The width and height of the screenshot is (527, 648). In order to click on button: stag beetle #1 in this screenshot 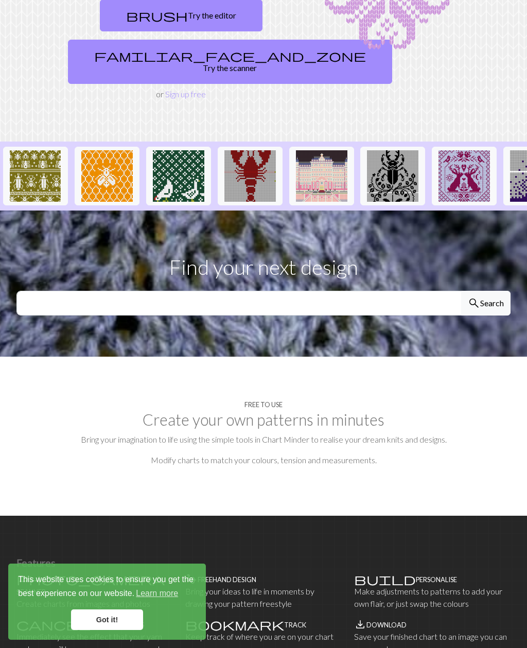, I will do `click(393, 176)`.